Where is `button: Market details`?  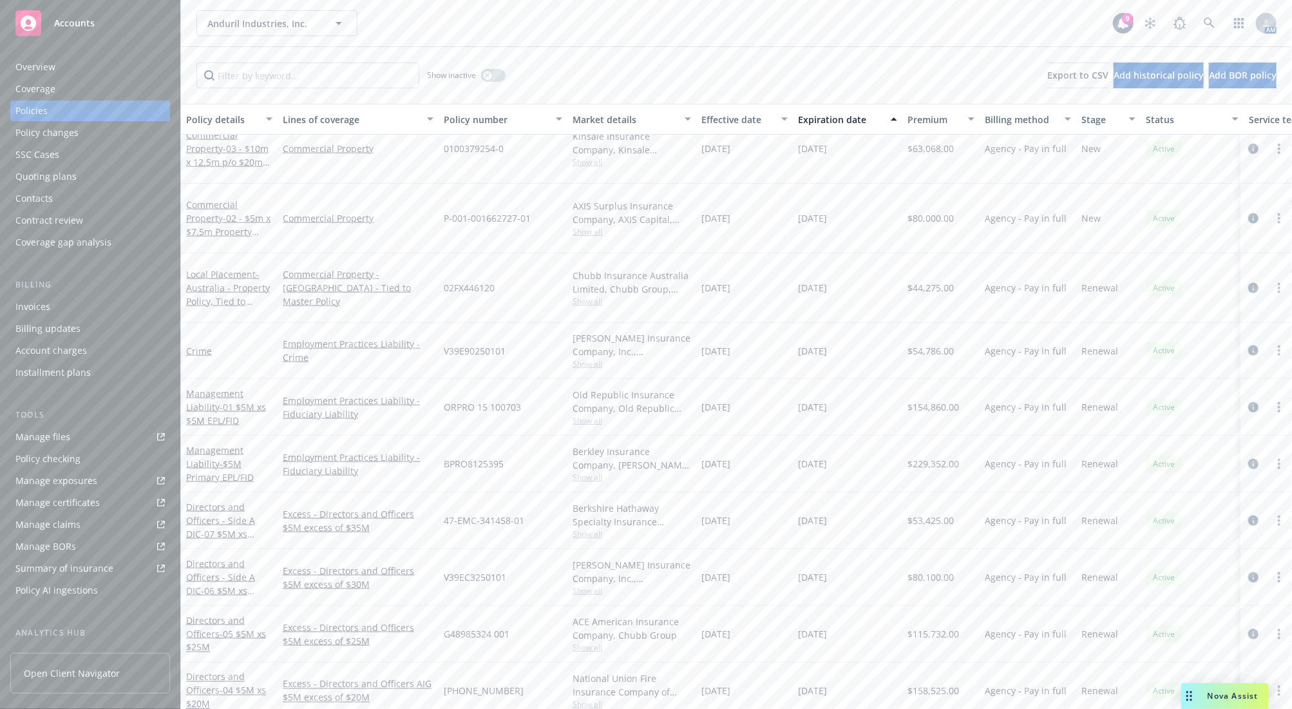 button: Market details is located at coordinates (632, 119).